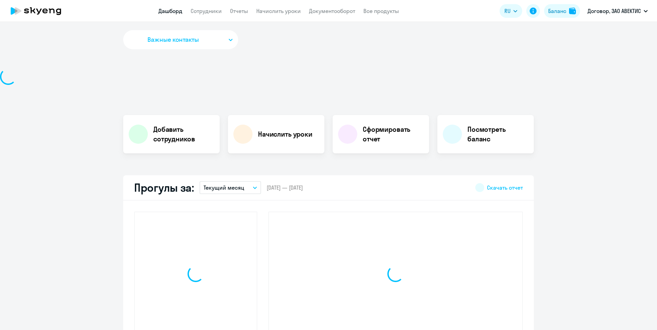  I want to click on h4: Сформировать отчет, so click(393, 134).